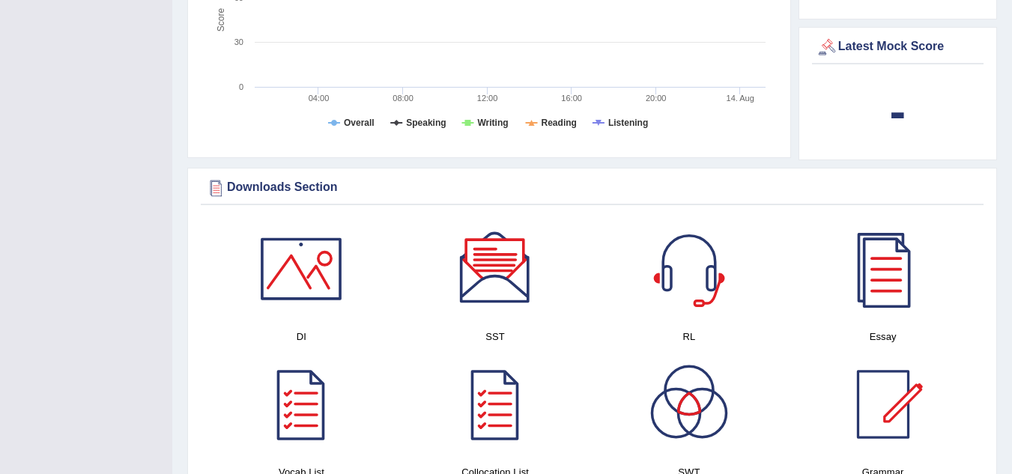  Describe the element at coordinates (897, 47) in the screenshot. I see `div: Latest Mock Score` at that location.